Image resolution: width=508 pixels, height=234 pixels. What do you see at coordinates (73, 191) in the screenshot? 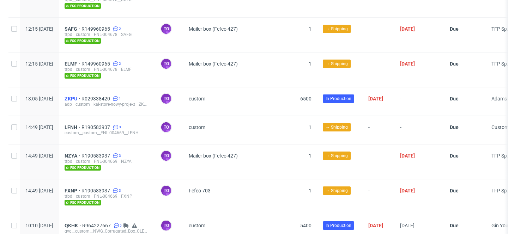
I see `a: FXNP` at bounding box center [73, 191].